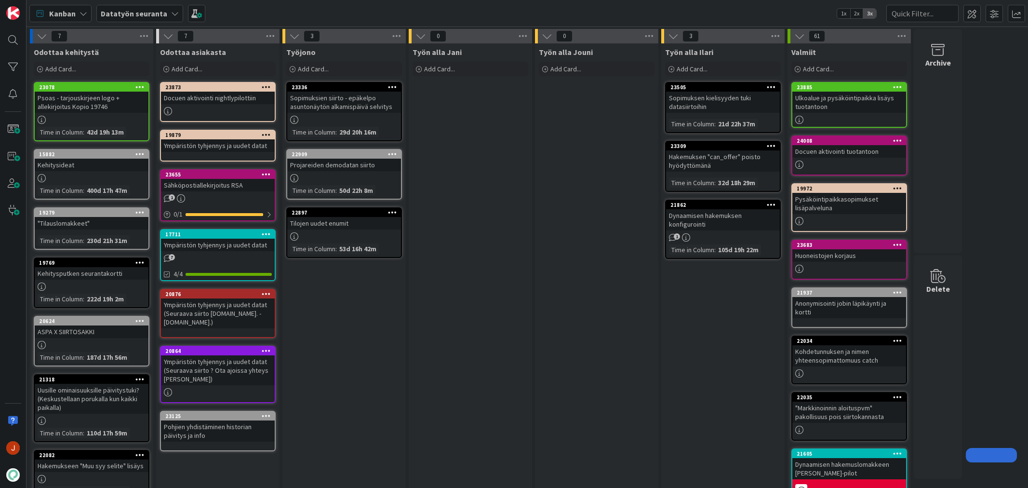 The width and height of the screenshot is (1028, 488). What do you see at coordinates (344, 165) in the screenshot?
I see `div: Projareiden demodatan siirto` at bounding box center [344, 165].